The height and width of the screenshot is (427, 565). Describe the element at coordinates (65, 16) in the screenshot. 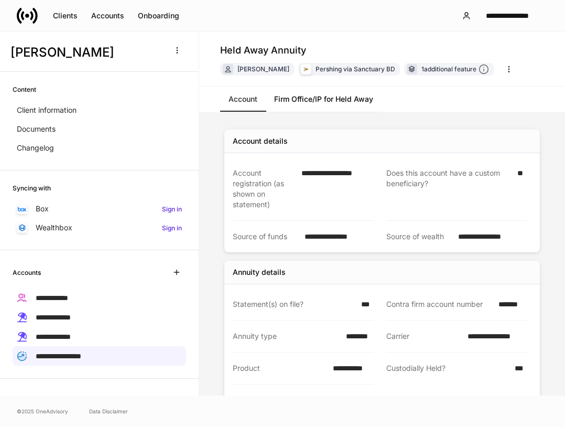

I see `button: Clients` at that location.